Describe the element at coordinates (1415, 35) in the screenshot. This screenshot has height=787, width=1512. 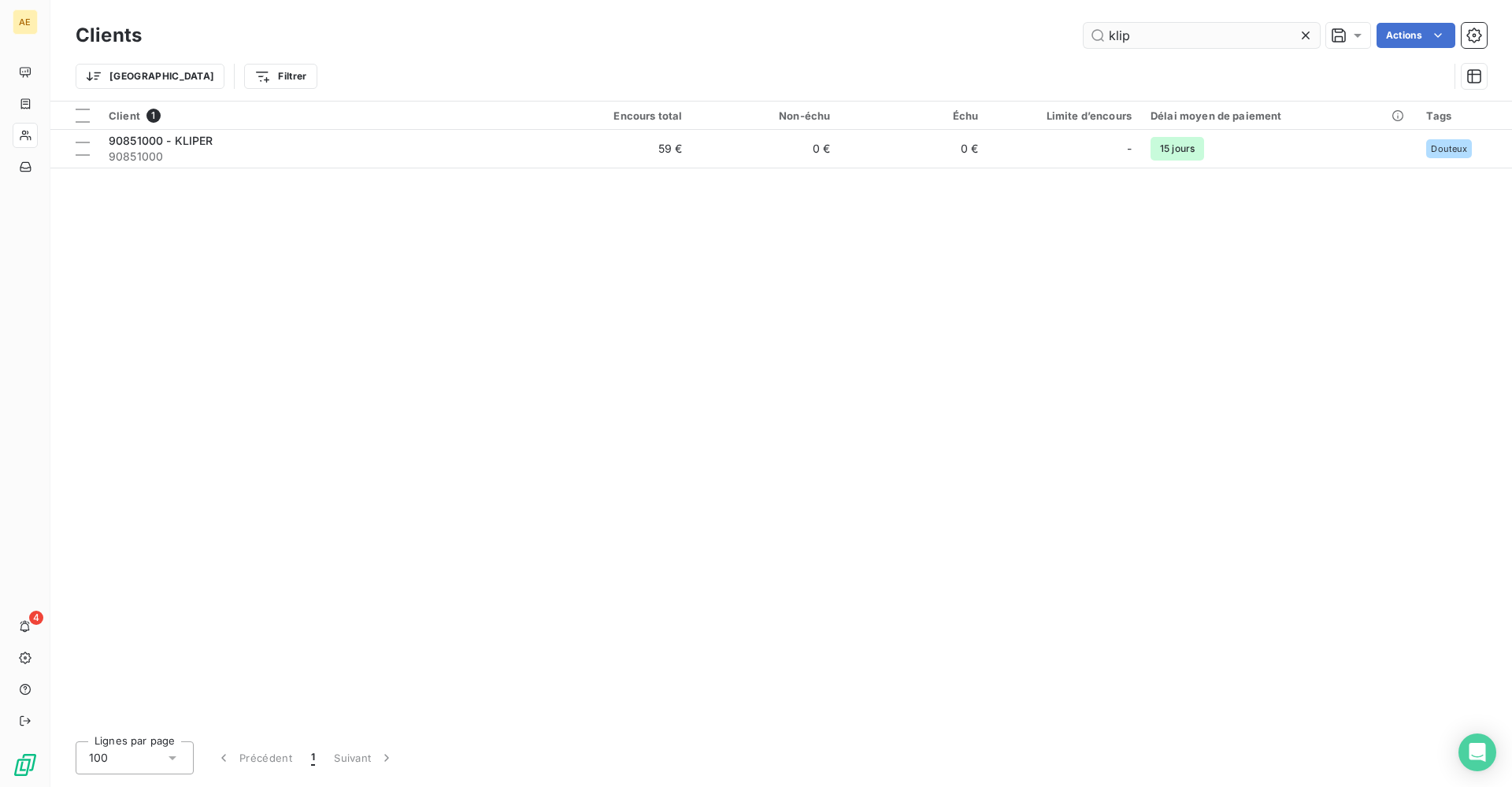
I see `button: Actions` at that location.